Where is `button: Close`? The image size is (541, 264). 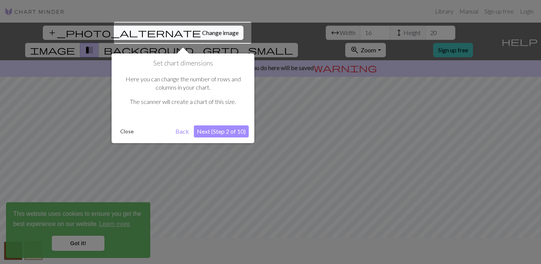 button: Close is located at coordinates (127, 131).